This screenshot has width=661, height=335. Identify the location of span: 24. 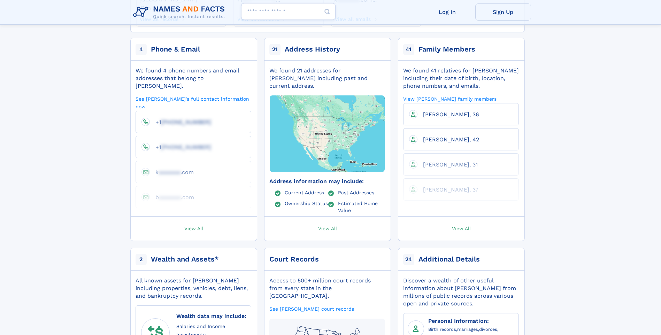
(409, 259).